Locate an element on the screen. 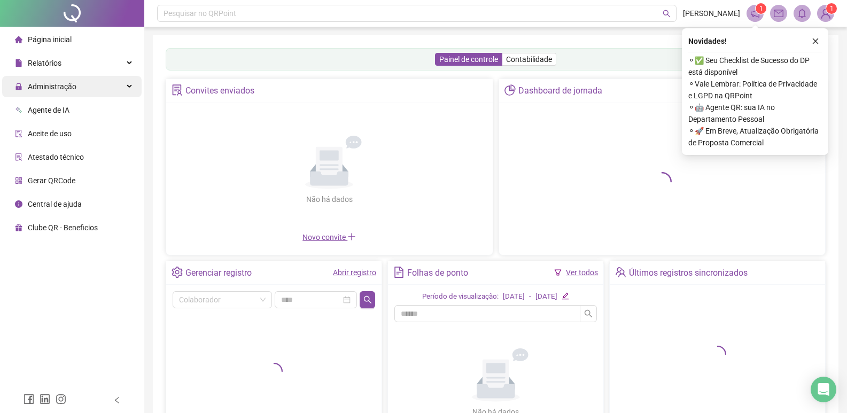 Image resolution: width=847 pixels, height=413 pixels. span: file-text is located at coordinates (399, 272).